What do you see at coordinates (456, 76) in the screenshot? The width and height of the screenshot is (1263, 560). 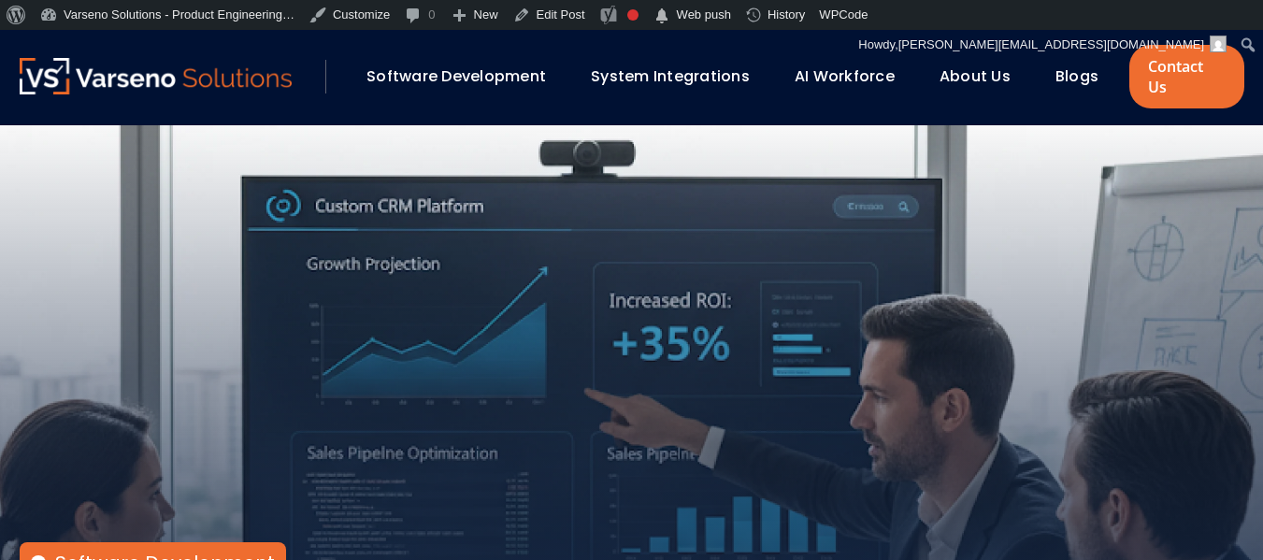 I see `a: Software Development` at bounding box center [456, 76].